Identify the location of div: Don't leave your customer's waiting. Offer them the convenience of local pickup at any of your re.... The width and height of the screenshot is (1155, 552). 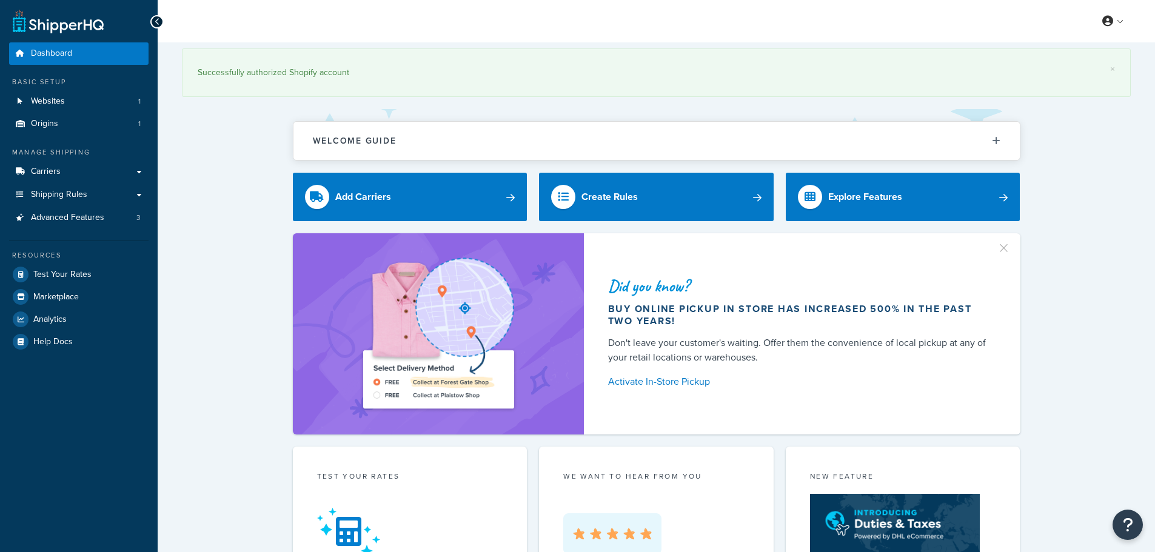
(800, 351).